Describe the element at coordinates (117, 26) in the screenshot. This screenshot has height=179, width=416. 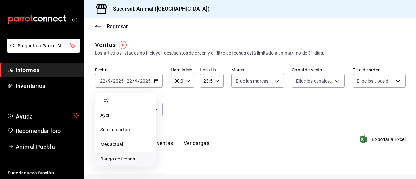
I see `font: Regresar` at that location.